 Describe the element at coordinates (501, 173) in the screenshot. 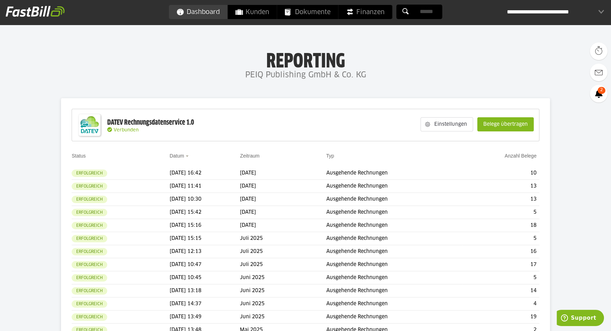

I see `td: 10` at that location.